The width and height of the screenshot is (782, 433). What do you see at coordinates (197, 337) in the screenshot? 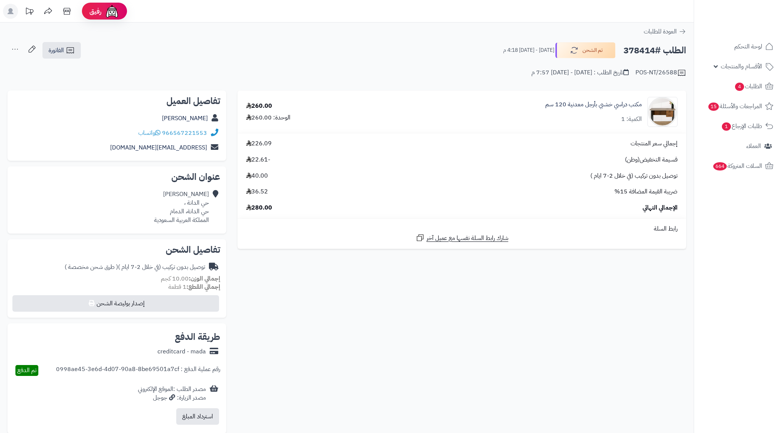
I see `h2: طريقة الدفع` at bounding box center [197, 337].